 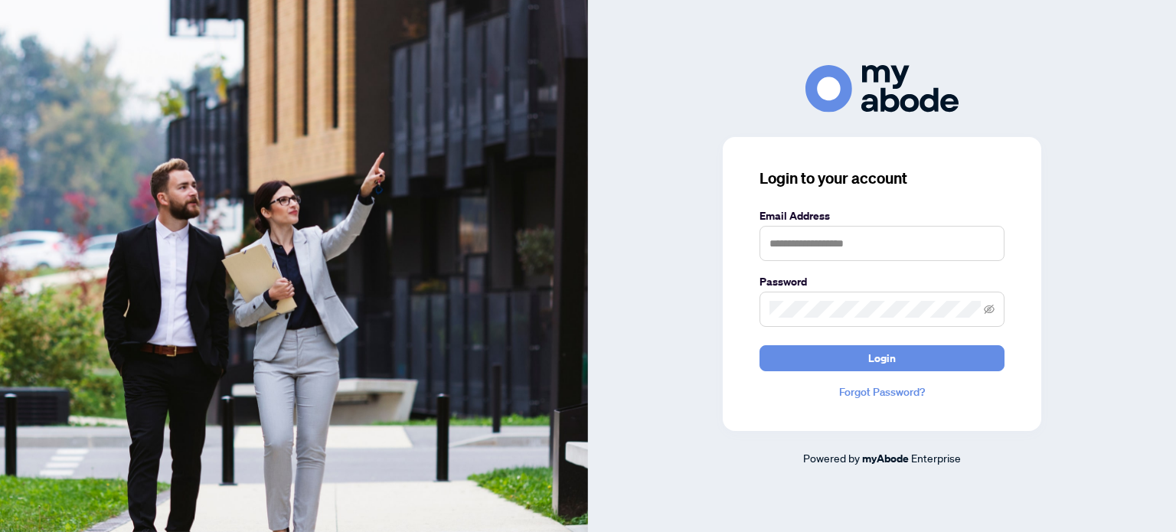 What do you see at coordinates (832, 458) in the screenshot?
I see `span: Powered by` at bounding box center [832, 458].